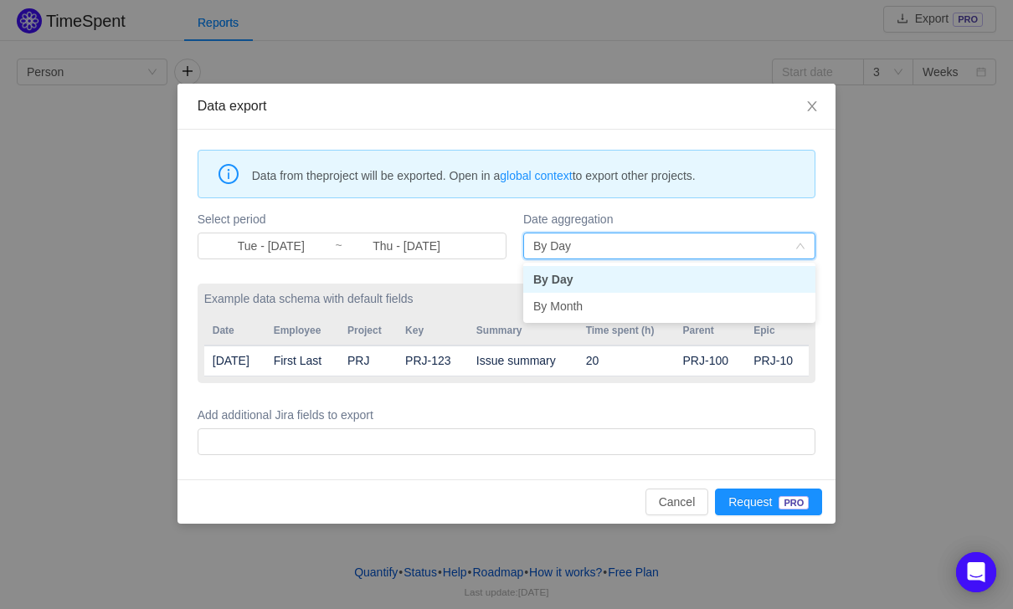 This screenshot has height=609, width=1013. I want to click on th: Time spent (h), so click(626, 331).